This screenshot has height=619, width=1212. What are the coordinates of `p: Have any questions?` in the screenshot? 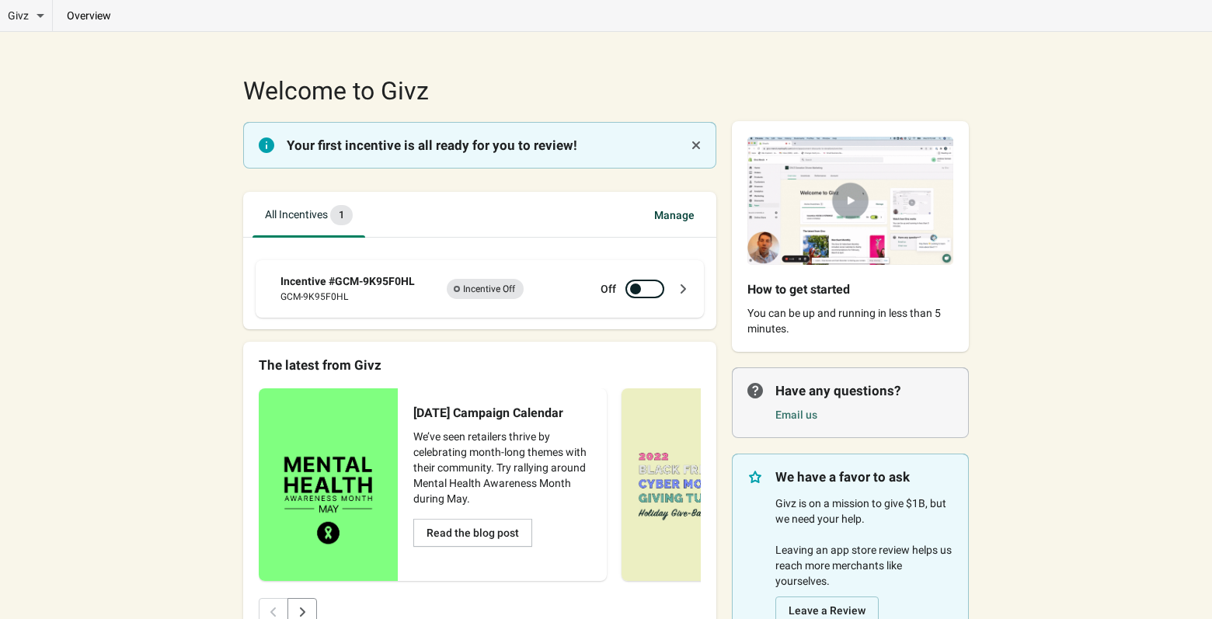 It's located at (864, 391).